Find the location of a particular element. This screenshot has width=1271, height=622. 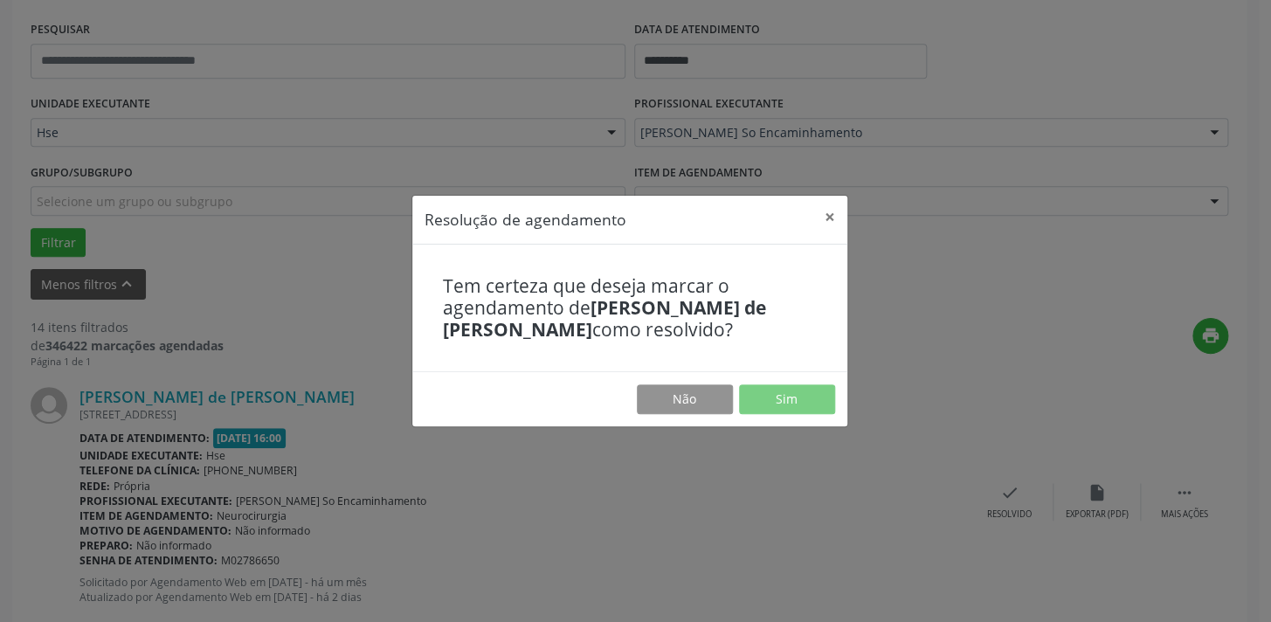

h5: Resolução de agendamento is located at coordinates (525, 219).